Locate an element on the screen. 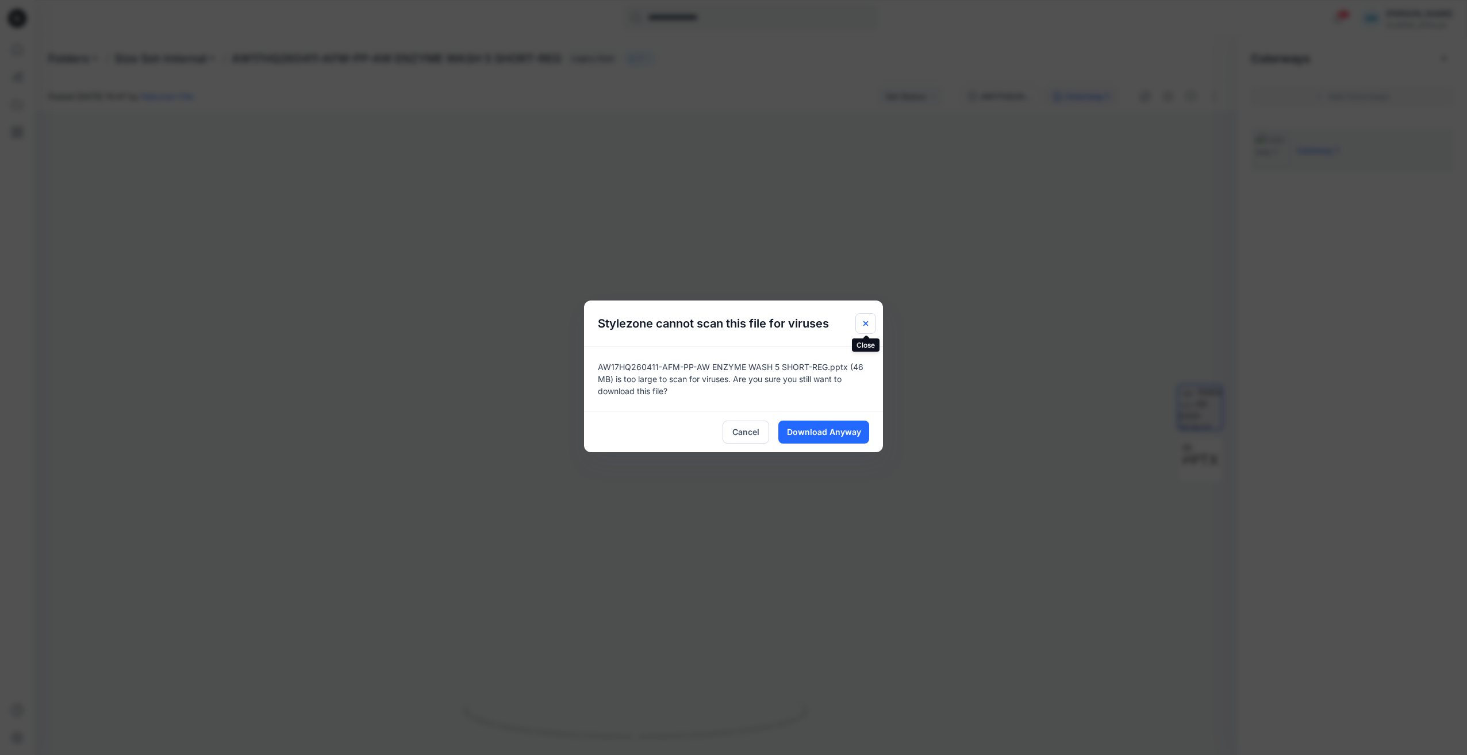  div: AW17HQ260411-AFM-PP-AW ENZYME WASH 5 SHORT-REG.pptx (46 MB) is too large to scan for viruses. Are... is located at coordinates (733, 379).